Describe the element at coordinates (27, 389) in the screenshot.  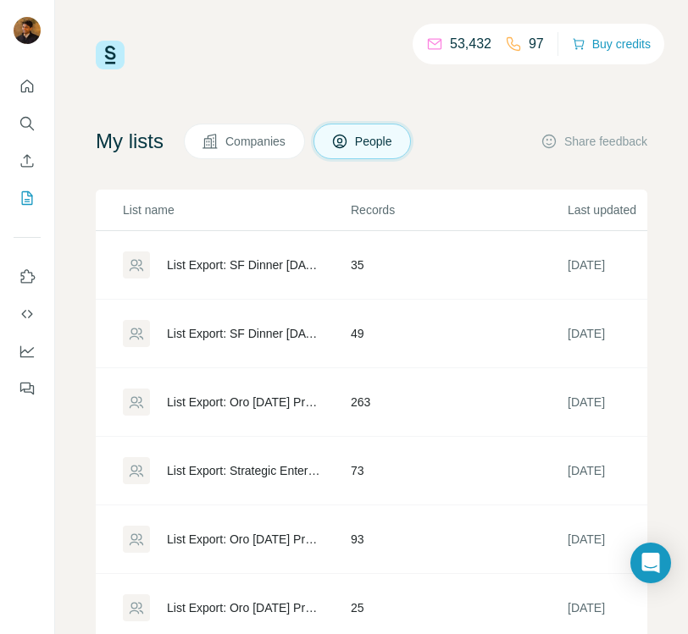
I see `button: Feedback` at that location.